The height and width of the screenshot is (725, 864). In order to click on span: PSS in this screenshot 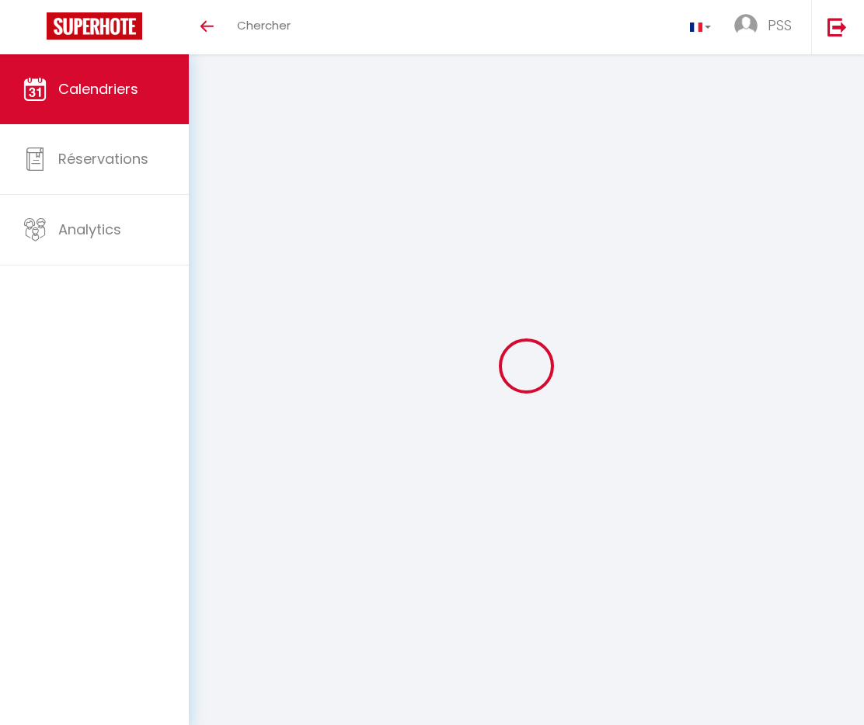, I will do `click(779, 25)`.